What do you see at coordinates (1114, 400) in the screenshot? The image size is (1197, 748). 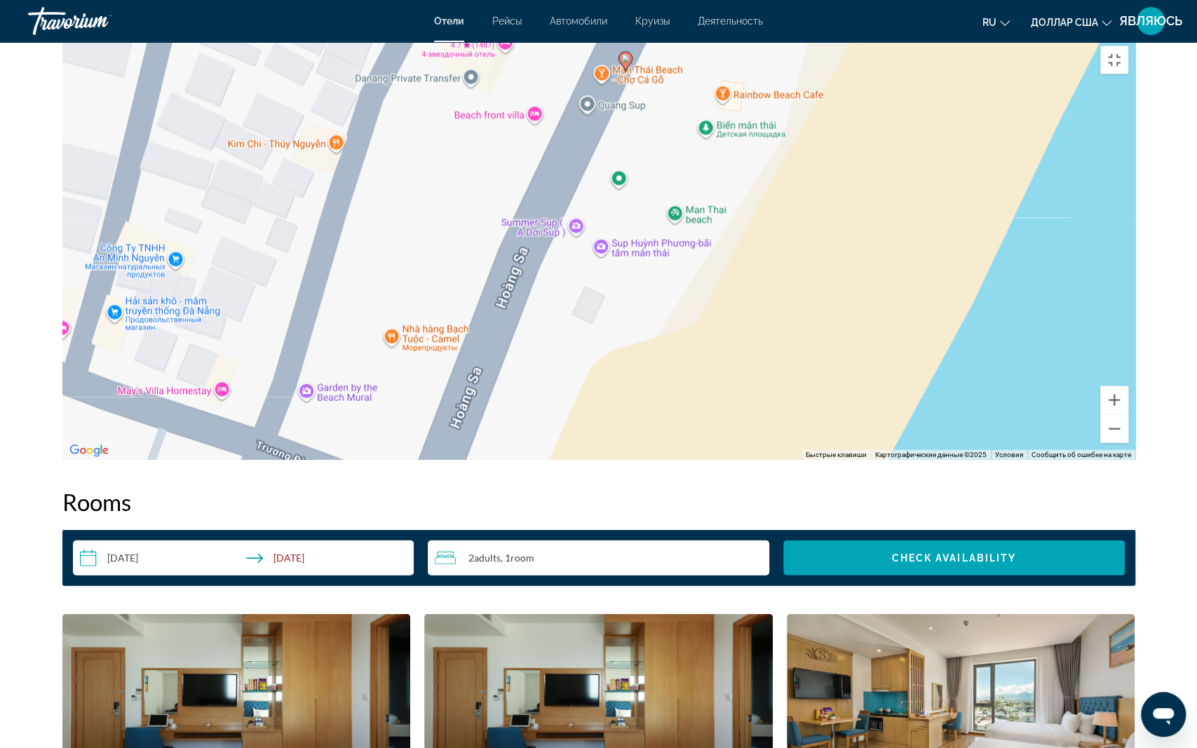 I see `button: Увеличить` at bounding box center [1114, 400].